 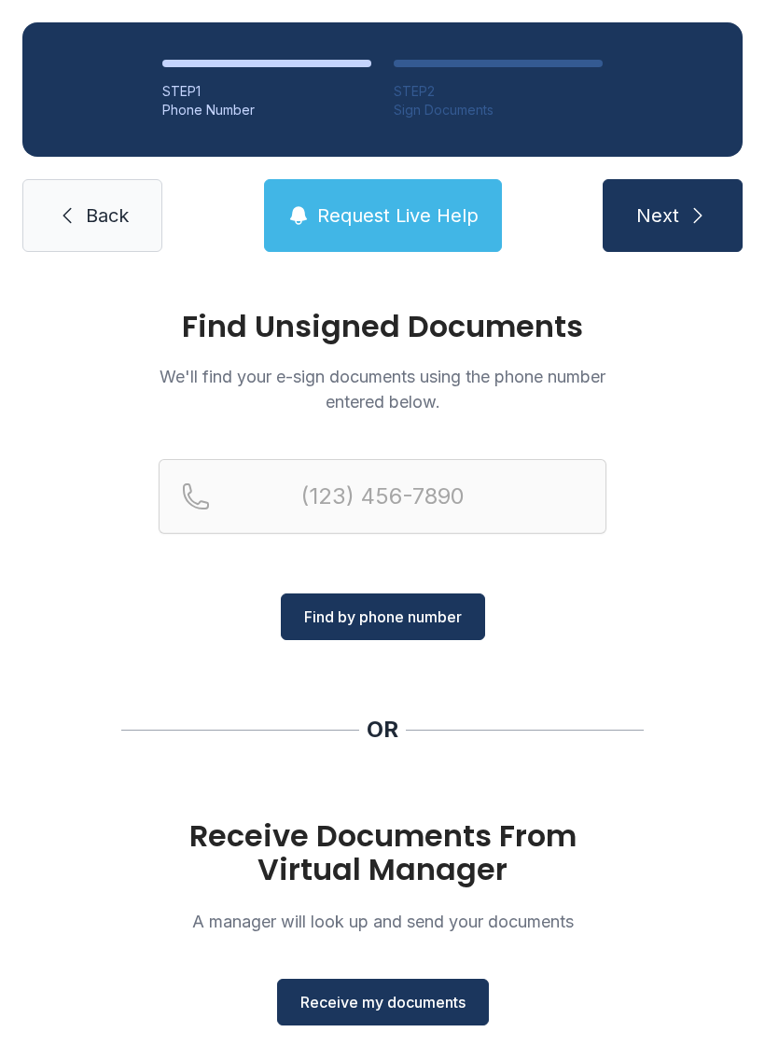 I want to click on div: OR, so click(x=382, y=730).